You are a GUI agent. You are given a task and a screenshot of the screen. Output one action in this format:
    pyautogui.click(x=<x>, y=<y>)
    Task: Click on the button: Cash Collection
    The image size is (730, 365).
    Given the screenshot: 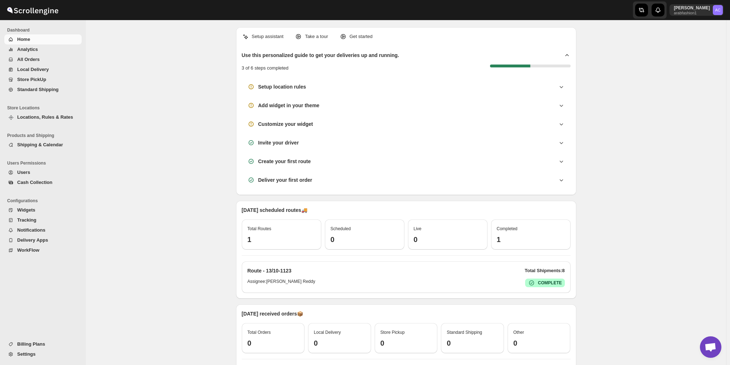 What is the action you would take?
    pyautogui.click(x=43, y=182)
    